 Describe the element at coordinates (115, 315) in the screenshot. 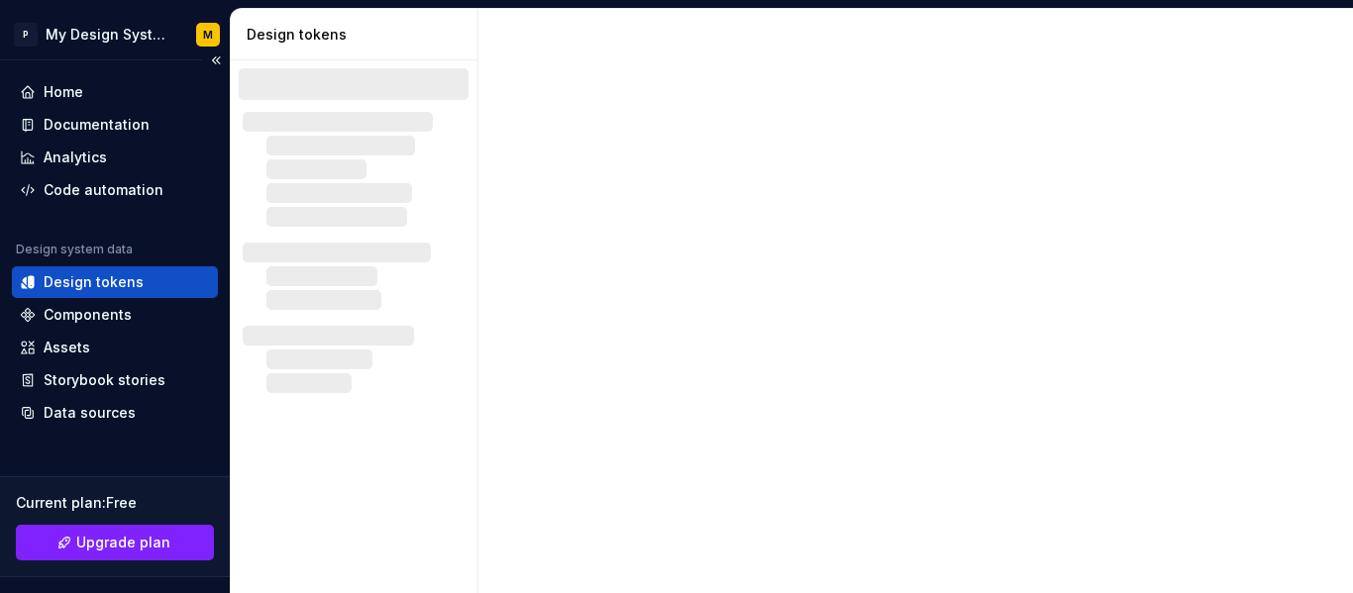

I see `a: Components` at that location.